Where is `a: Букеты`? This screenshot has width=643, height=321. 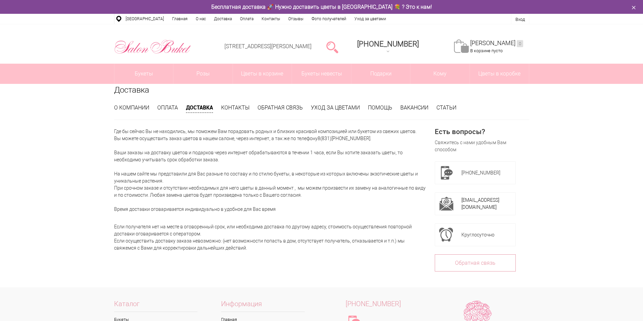 a: Букеты is located at coordinates (144, 74).